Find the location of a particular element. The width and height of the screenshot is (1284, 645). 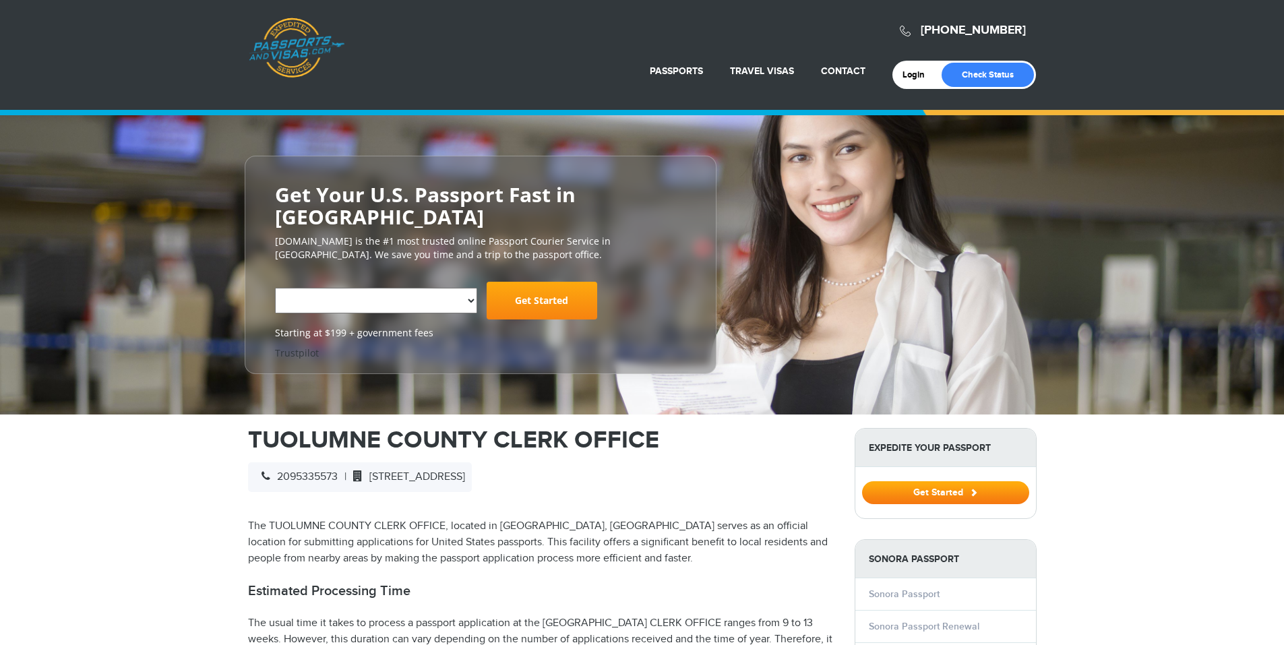

a: Passports is located at coordinates (676, 71).